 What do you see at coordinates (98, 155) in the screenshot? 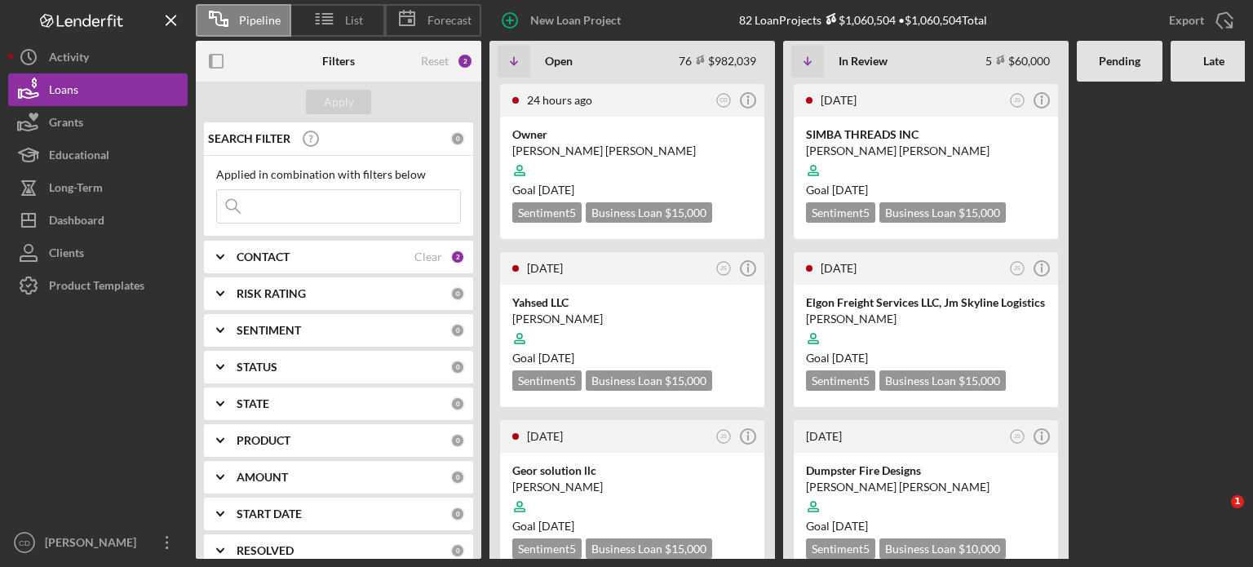
I see `button: Educational` at bounding box center [98, 155].